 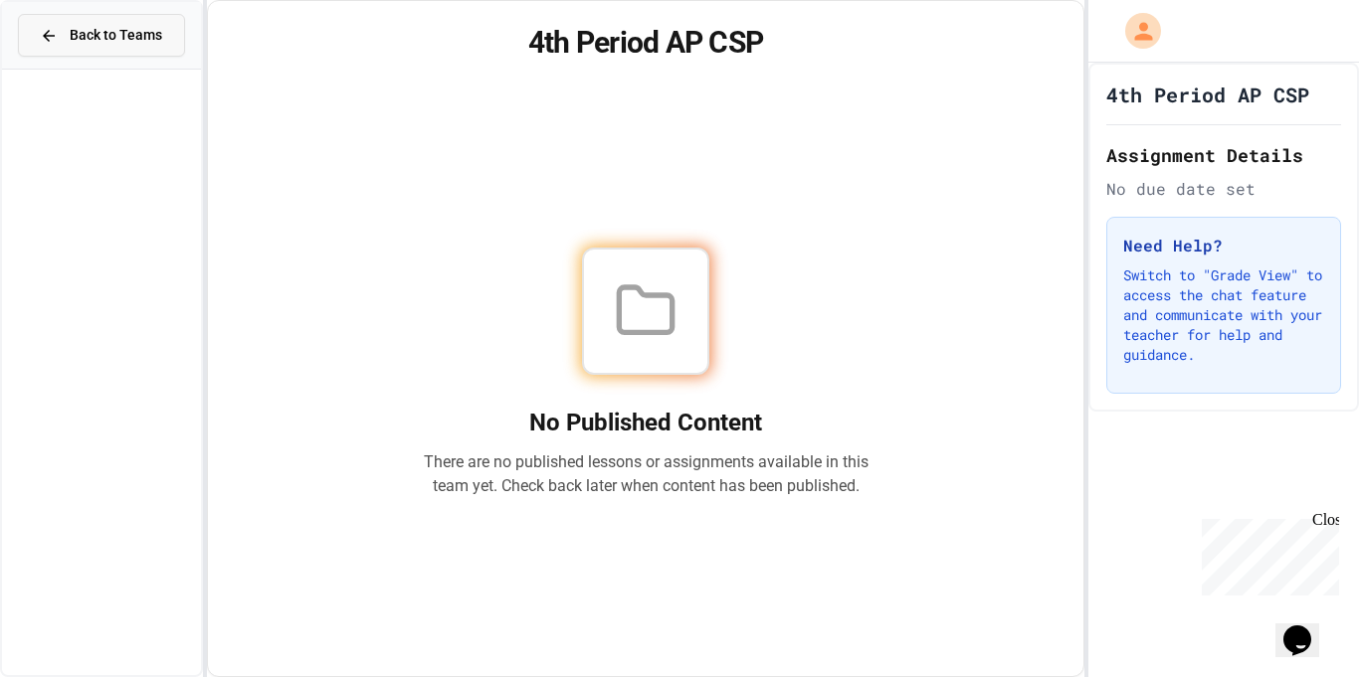 I want to click on p: There are no published lessons or assignments available in this team yet. Check back later when c..., so click(x=645, y=474).